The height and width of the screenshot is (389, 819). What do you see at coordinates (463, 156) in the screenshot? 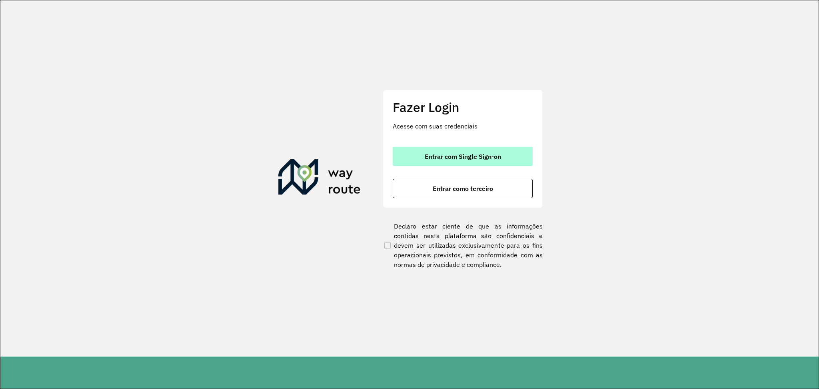
I see `span: Entrar com Single Sign-on` at bounding box center [463, 156].